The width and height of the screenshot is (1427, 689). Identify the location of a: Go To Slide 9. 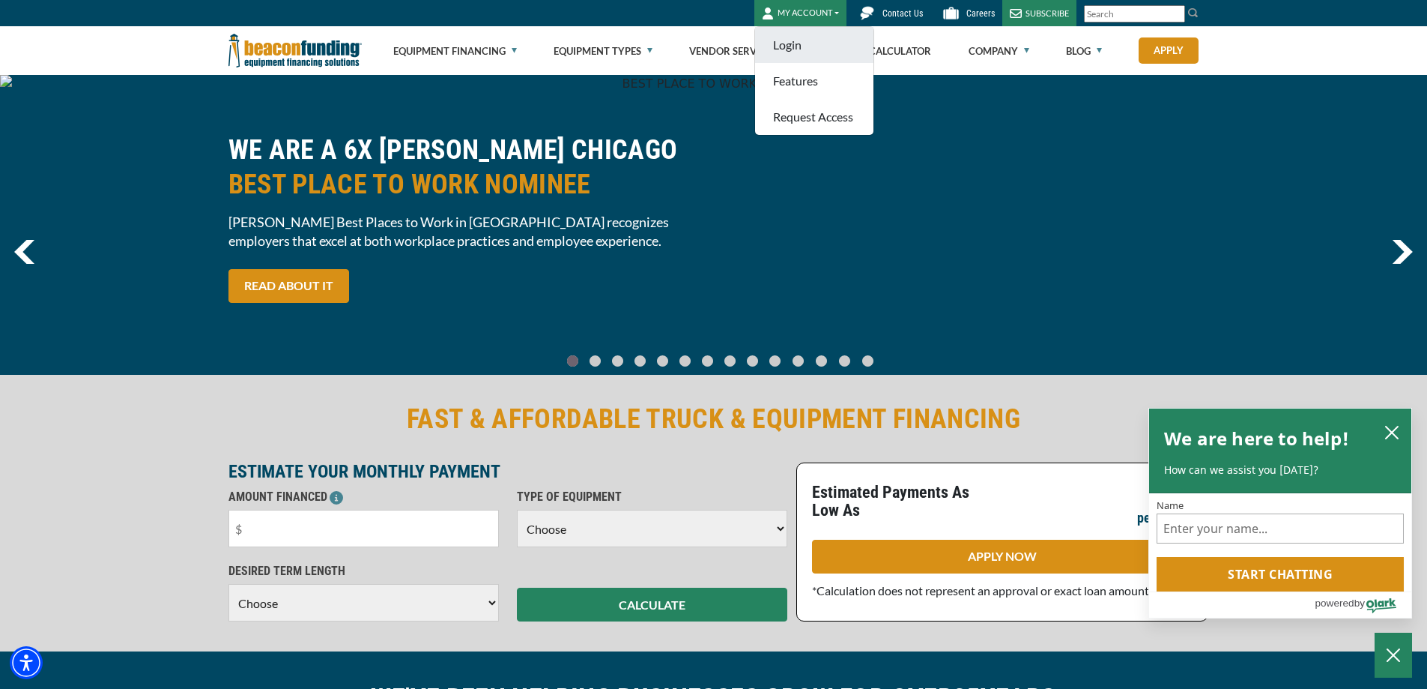
(775, 360).